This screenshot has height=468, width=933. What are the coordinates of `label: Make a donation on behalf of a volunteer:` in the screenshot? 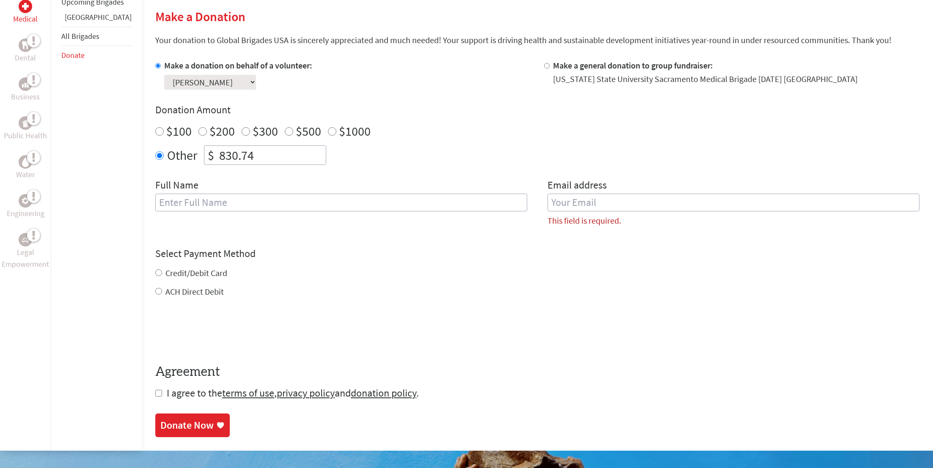 It's located at (238, 65).